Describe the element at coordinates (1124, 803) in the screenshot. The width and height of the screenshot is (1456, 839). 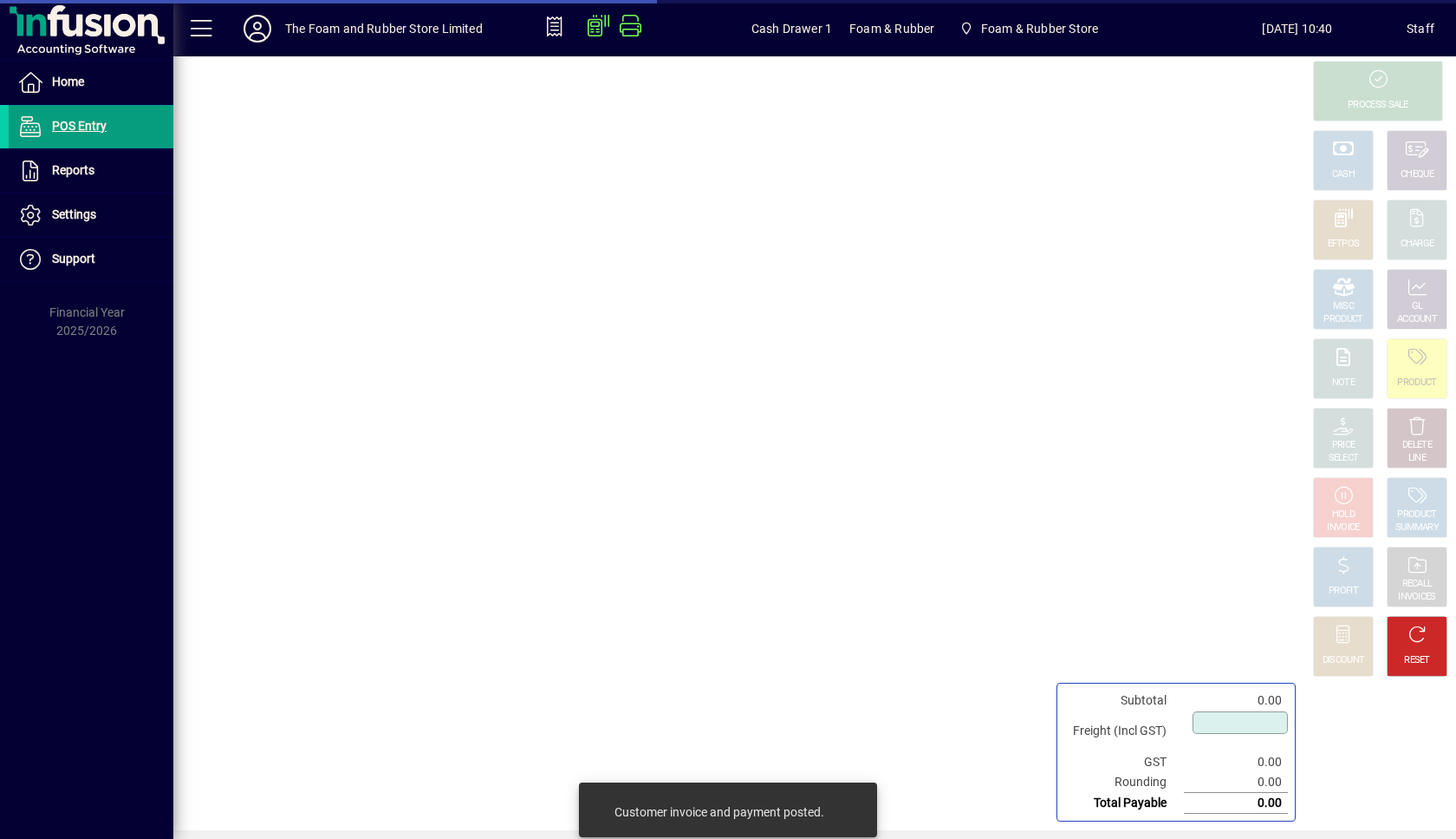
I see `td: Total Payable` at that location.